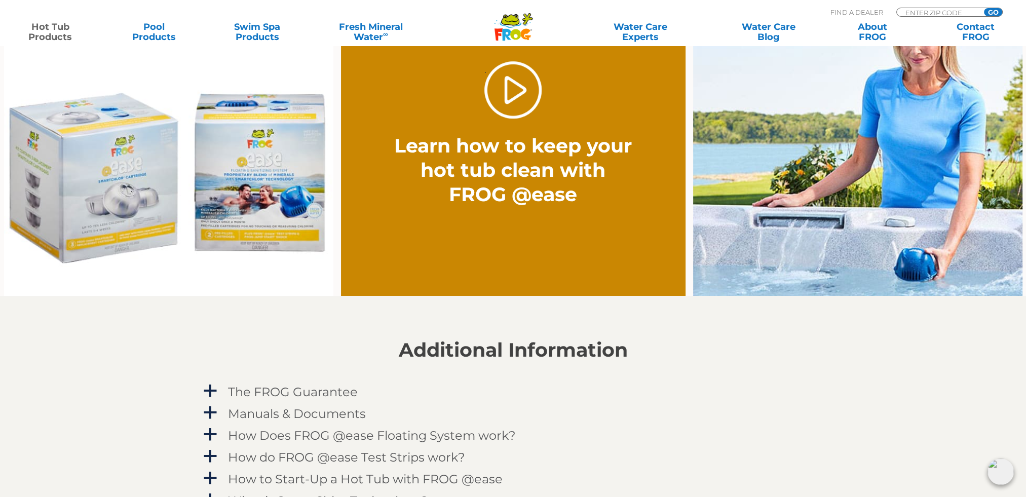 Image resolution: width=1026 pixels, height=497 pixels. I want to click on h4: Manuals & Documents, so click(297, 413).